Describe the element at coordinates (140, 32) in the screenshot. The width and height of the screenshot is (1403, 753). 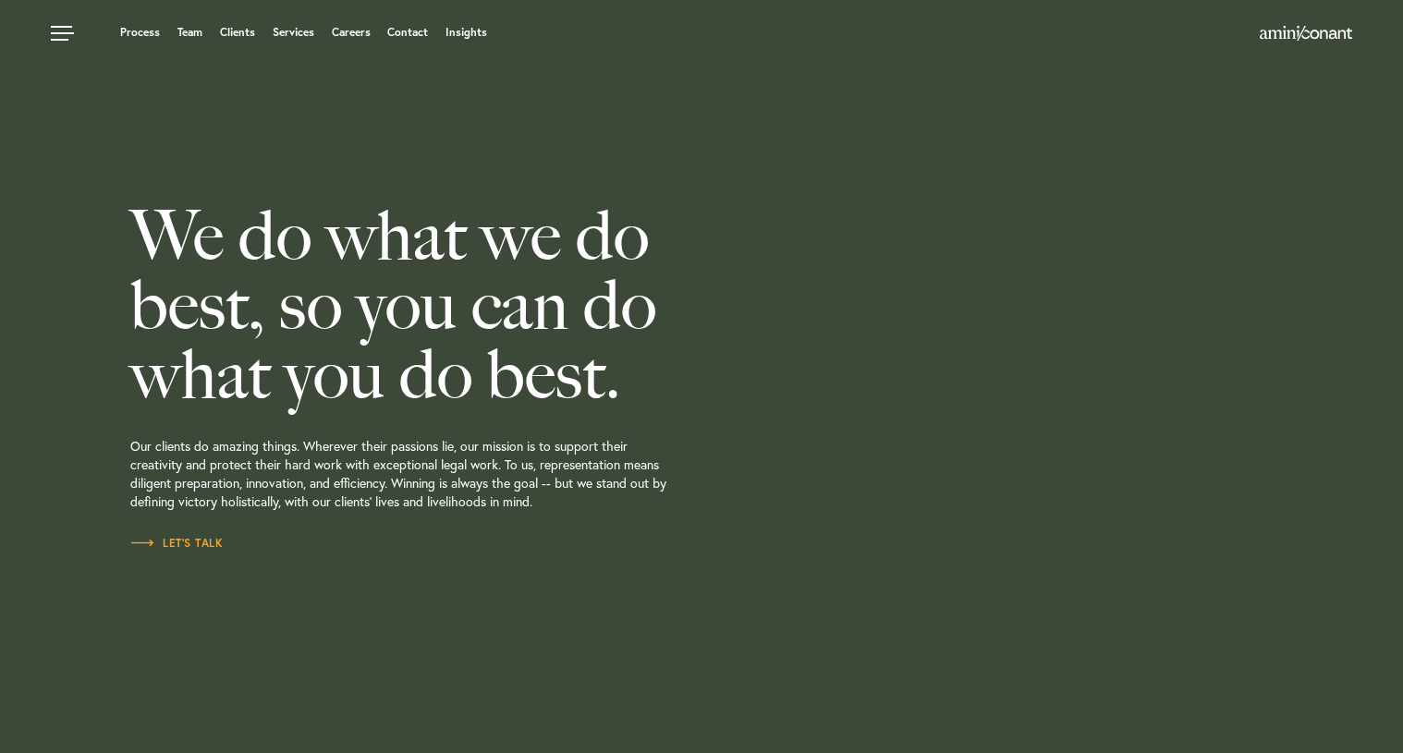
I see `a: Process` at that location.